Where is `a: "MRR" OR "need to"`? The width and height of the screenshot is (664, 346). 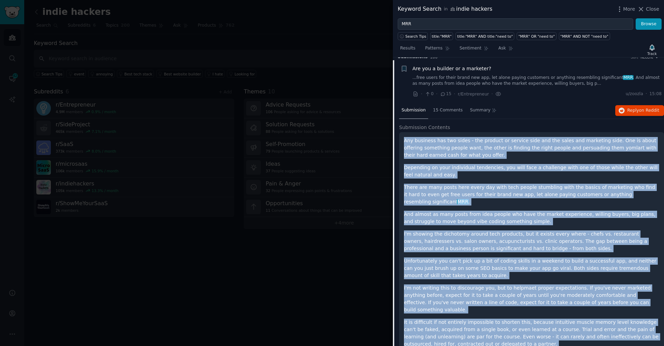 a: "MRR" OR "need to" is located at coordinates (536, 36).